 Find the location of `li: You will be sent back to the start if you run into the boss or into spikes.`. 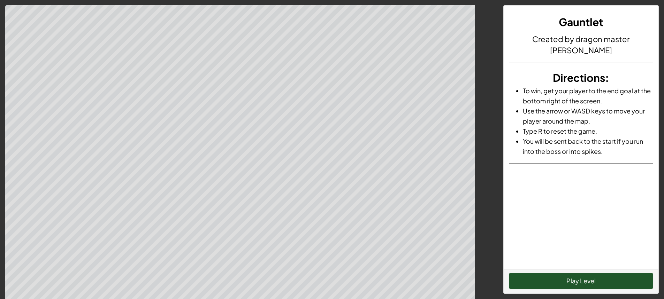

li: You will be sent back to the start if you run into the boss or into spikes. is located at coordinates (588, 146).